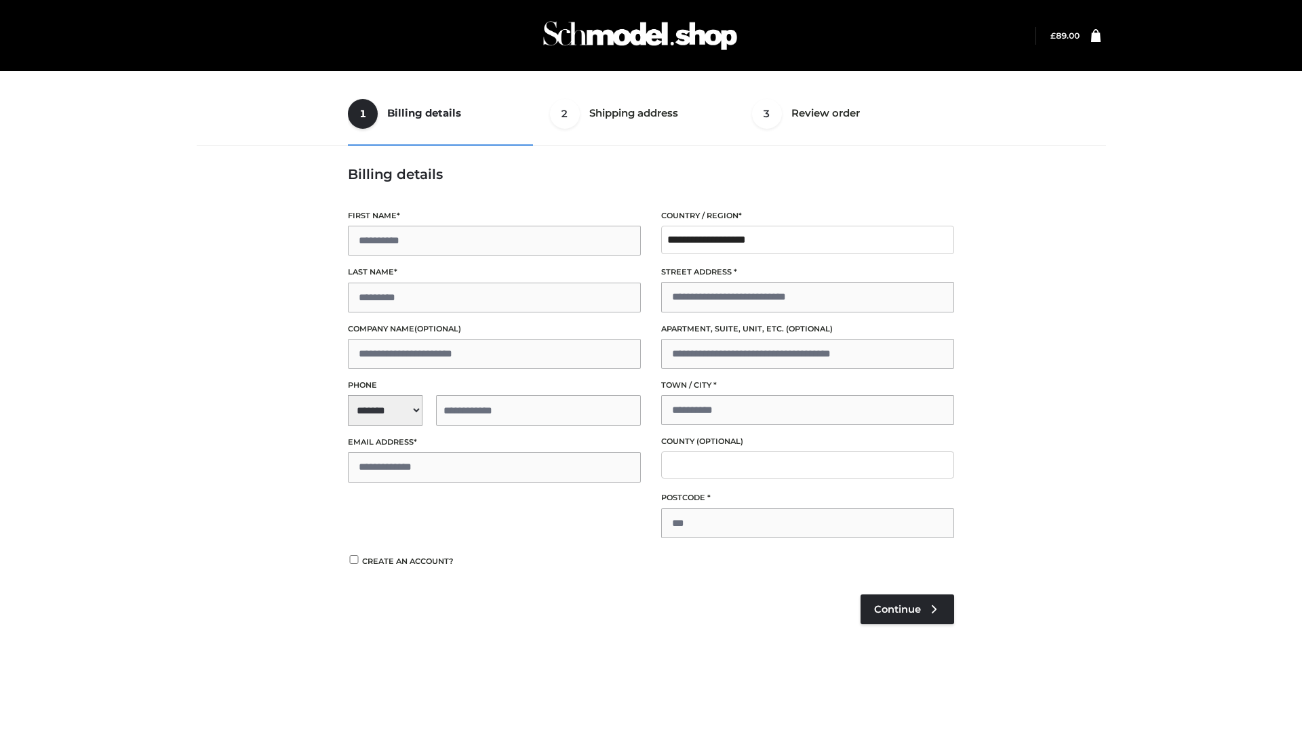  What do you see at coordinates (1064, 35) in the screenshot?
I see `a: £89.00` at bounding box center [1064, 35].